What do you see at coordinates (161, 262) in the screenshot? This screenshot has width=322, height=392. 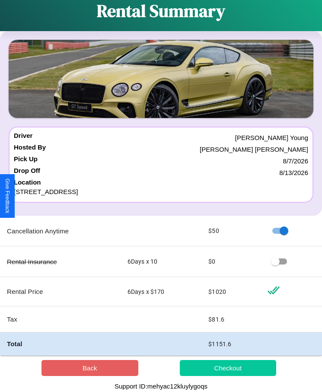 I see `td: 6 Days x 10` at bounding box center [161, 262].